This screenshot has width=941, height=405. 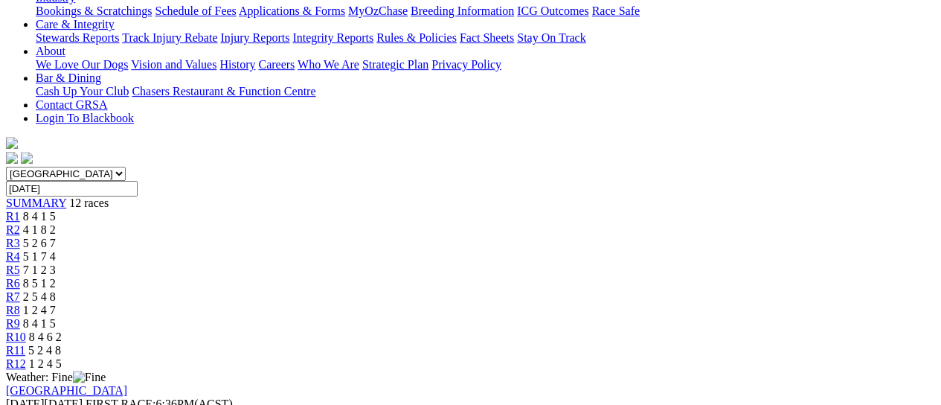 What do you see at coordinates (13, 323) in the screenshot?
I see `a: R9` at bounding box center [13, 323].